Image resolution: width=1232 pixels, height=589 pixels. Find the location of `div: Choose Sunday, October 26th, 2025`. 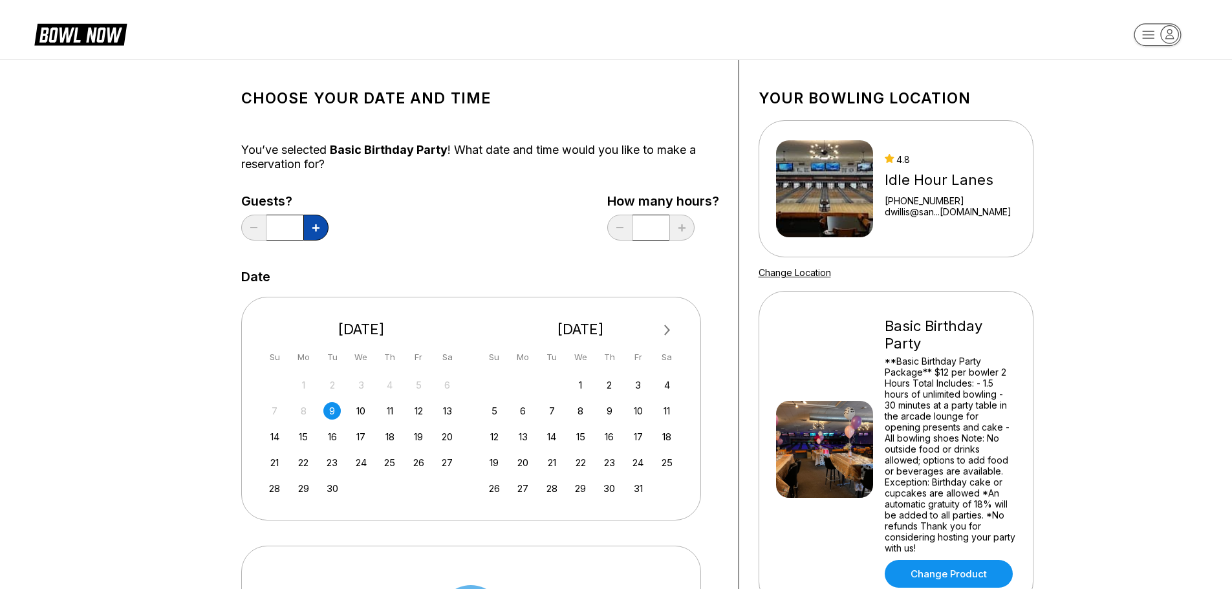

div: Choose Sunday, October 26th, 2025 is located at coordinates (494, 488).